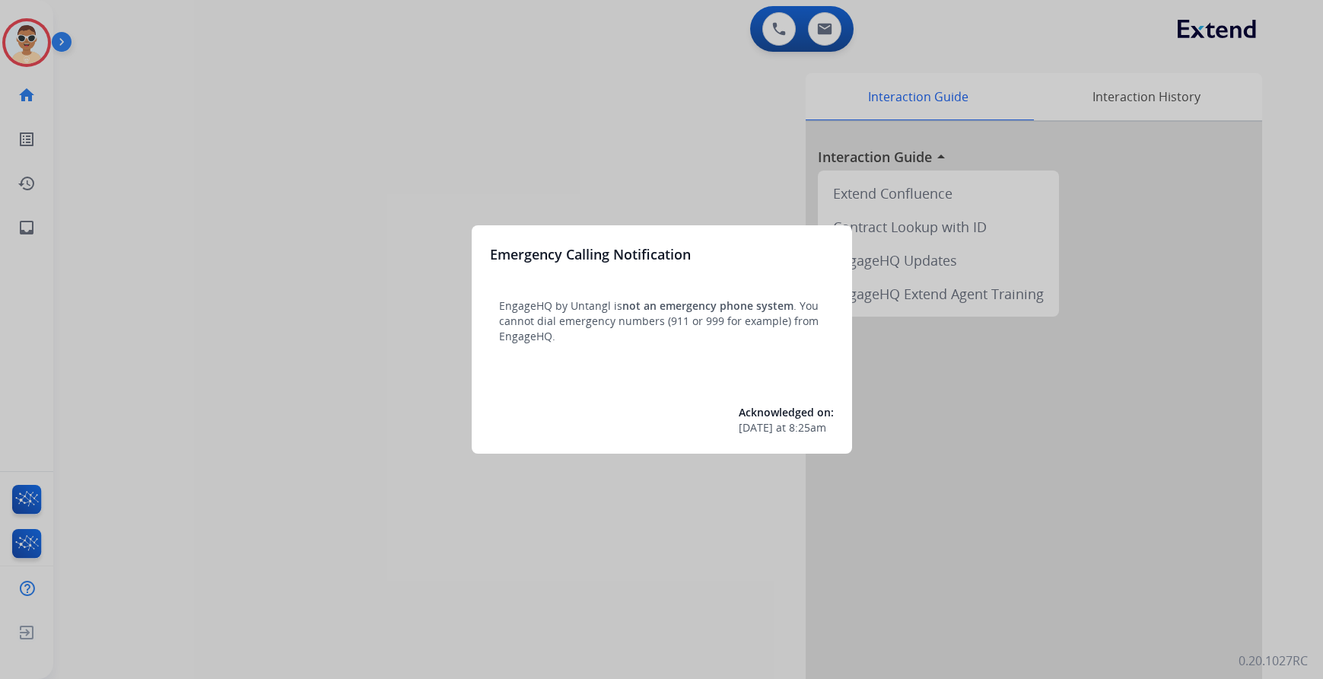  Describe the element at coordinates (1273, 661) in the screenshot. I see `p: 0.20.1027RC` at that location.